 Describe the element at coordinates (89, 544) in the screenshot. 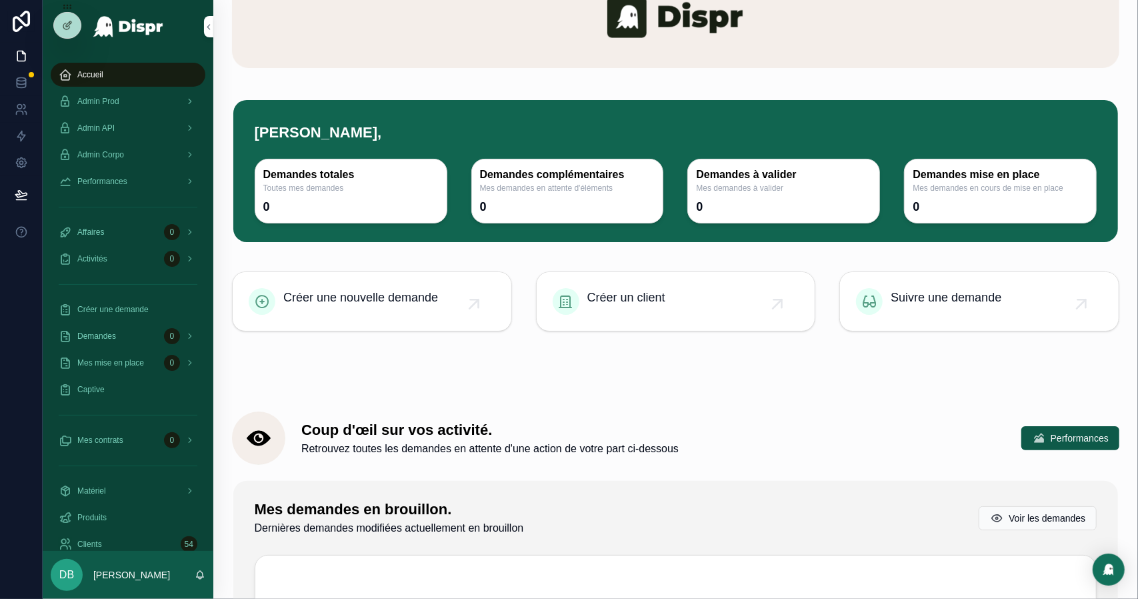

I see `span: Clients` at that location.